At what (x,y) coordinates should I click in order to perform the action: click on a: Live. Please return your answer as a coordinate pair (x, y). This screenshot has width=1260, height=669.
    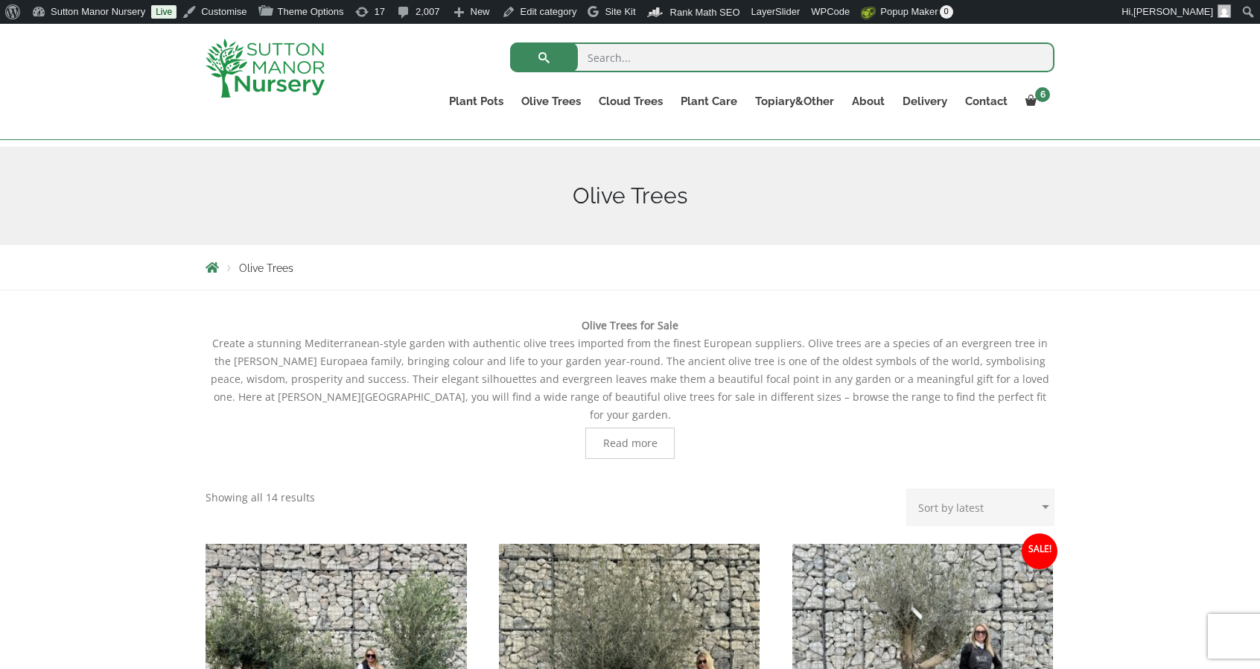
    Looking at the image, I should click on (164, 12).